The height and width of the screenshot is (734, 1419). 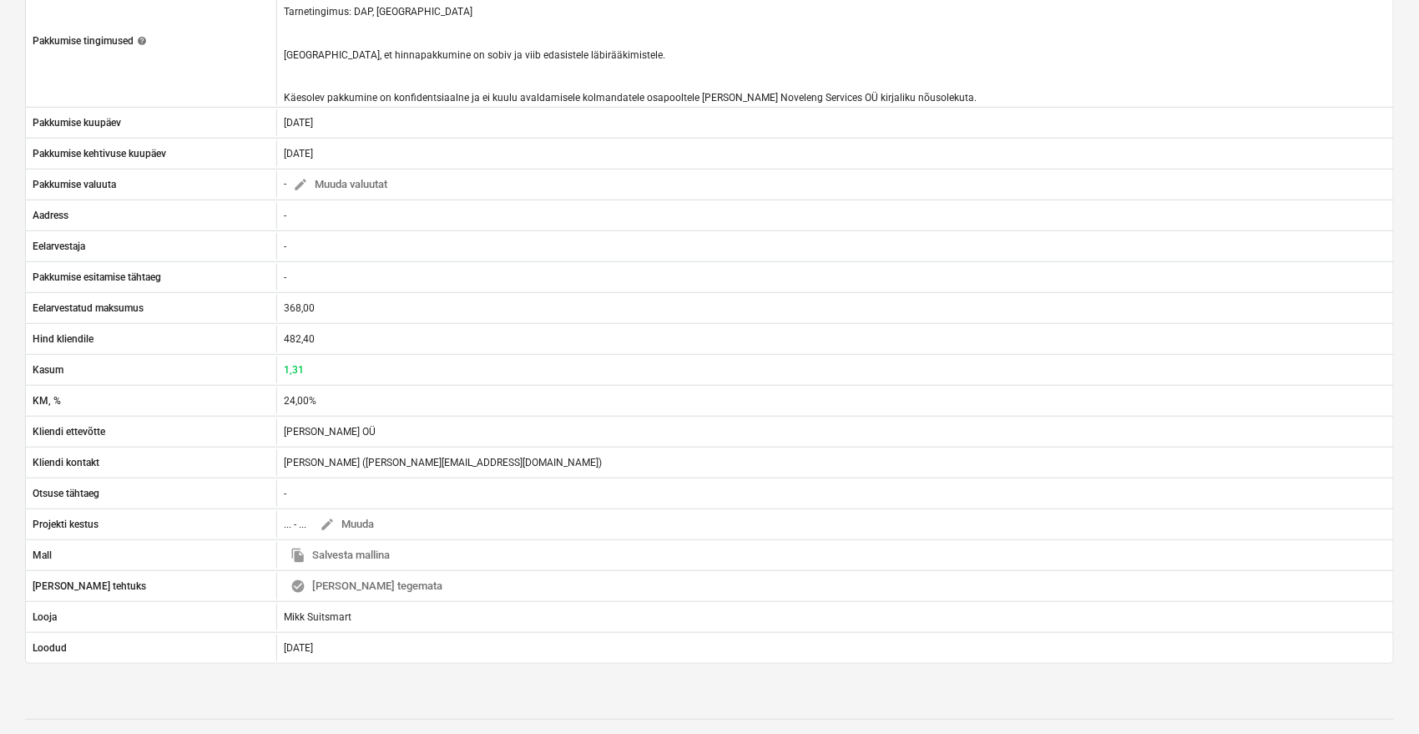 What do you see at coordinates (42, 555) in the screenshot?
I see `p: Mall` at bounding box center [42, 555].